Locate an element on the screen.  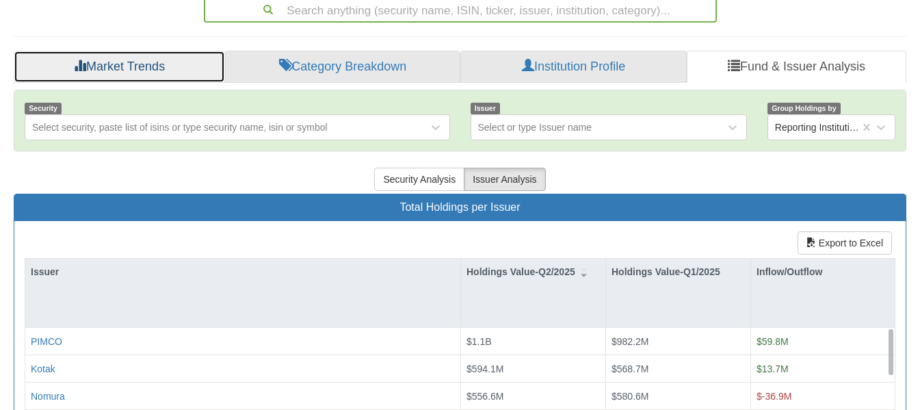
span: $1.1B is located at coordinates (479, 341).